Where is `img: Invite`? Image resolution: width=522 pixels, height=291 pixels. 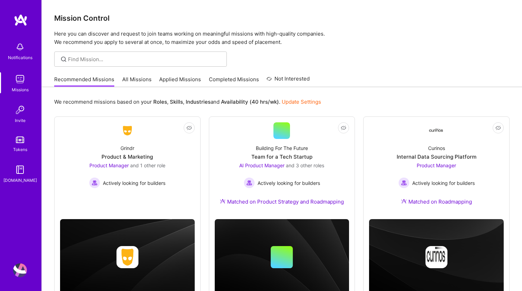 img: Invite is located at coordinates (20, 110).